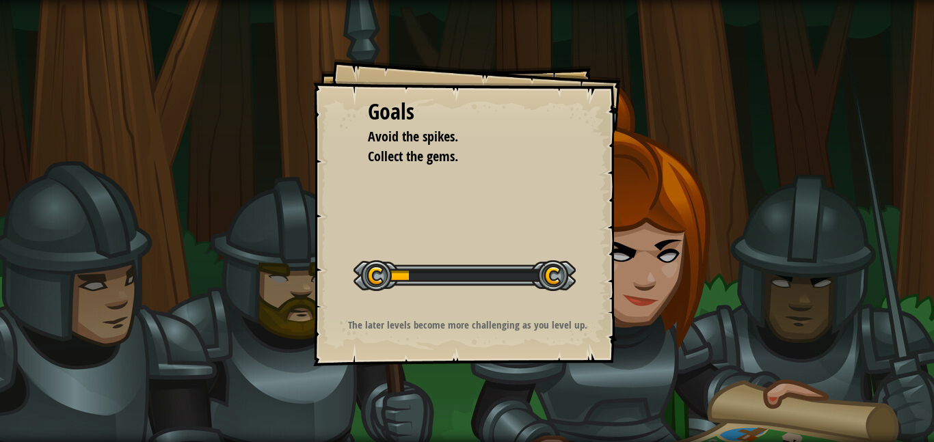 The width and height of the screenshot is (934, 442). What do you see at coordinates (457, 137) in the screenshot?
I see `li: Avoid the spikes.` at bounding box center [457, 137].